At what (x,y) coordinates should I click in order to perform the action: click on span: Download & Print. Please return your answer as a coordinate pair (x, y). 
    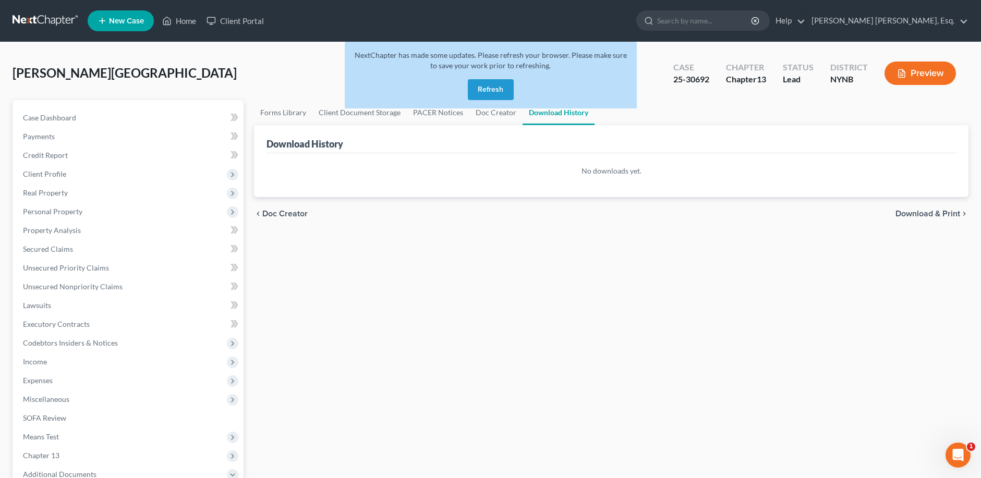
    Looking at the image, I should click on (928, 214).